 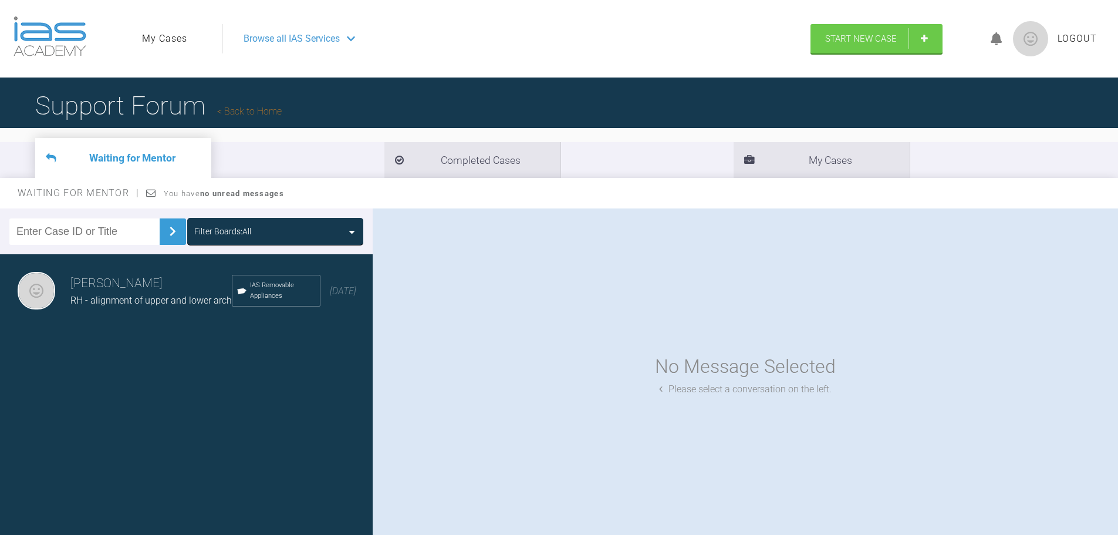 What do you see at coordinates (292, 39) in the screenshot?
I see `span: Browse all IAS Services` at bounding box center [292, 39].